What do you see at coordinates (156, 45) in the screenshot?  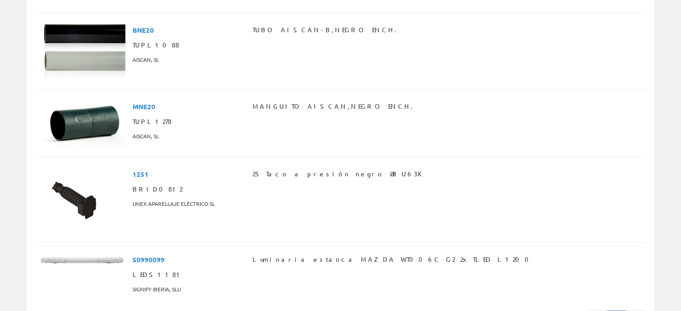 I see `font: TUPL1088` at bounding box center [156, 45].